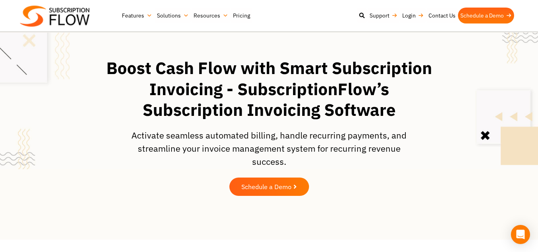 The width and height of the screenshot is (538, 252). I want to click on span: Schedule a Demo, so click(266, 187).